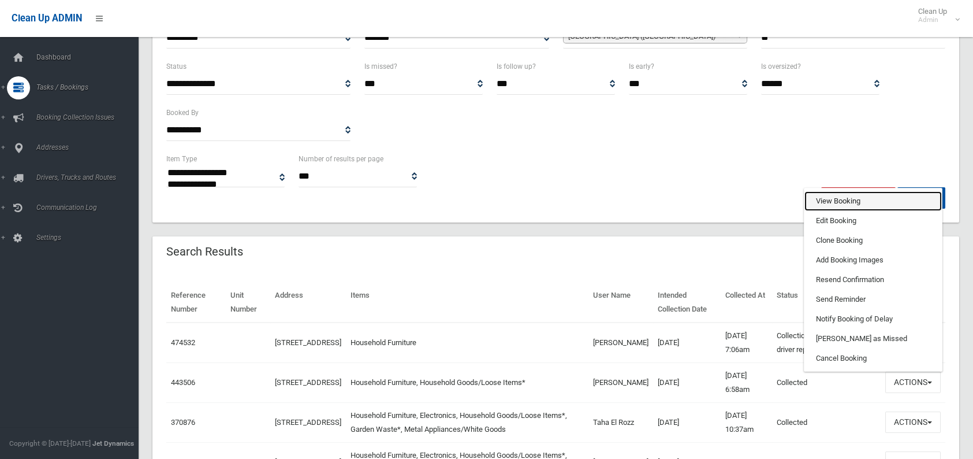  I want to click on span: Addresses, so click(90, 147).